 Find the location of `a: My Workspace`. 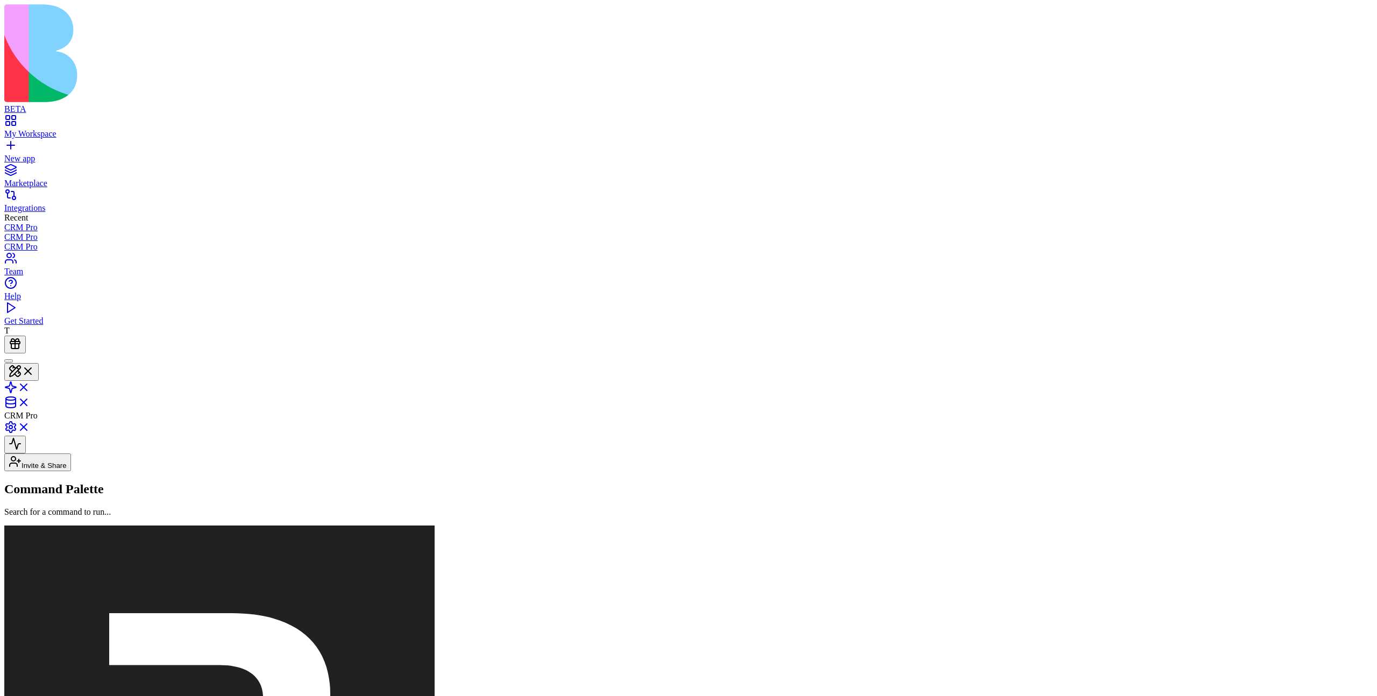

a: My Workspace is located at coordinates (688, 129).